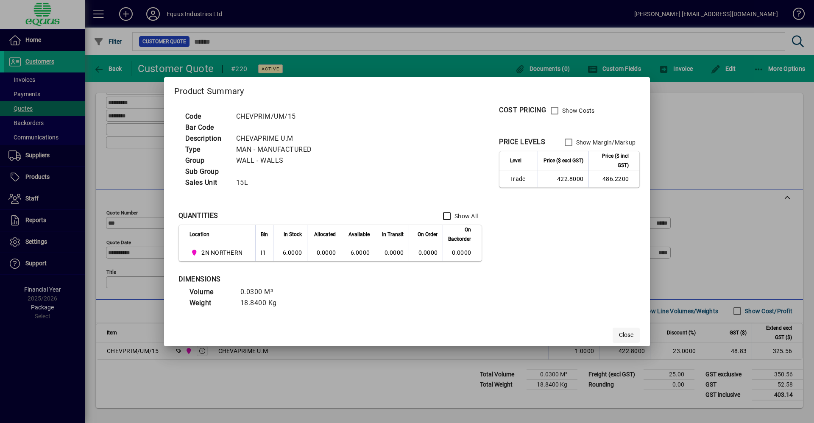  I want to click on td: 18.8400 Kg, so click(261, 303).